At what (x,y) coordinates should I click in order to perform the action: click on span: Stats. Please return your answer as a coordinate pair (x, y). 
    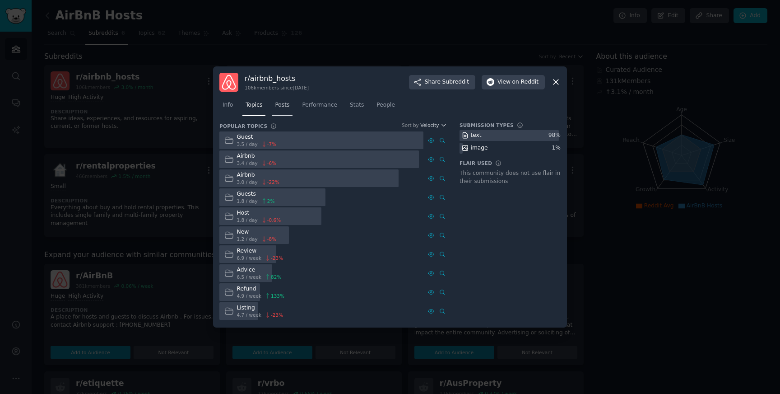
    Looking at the image, I should click on (357, 105).